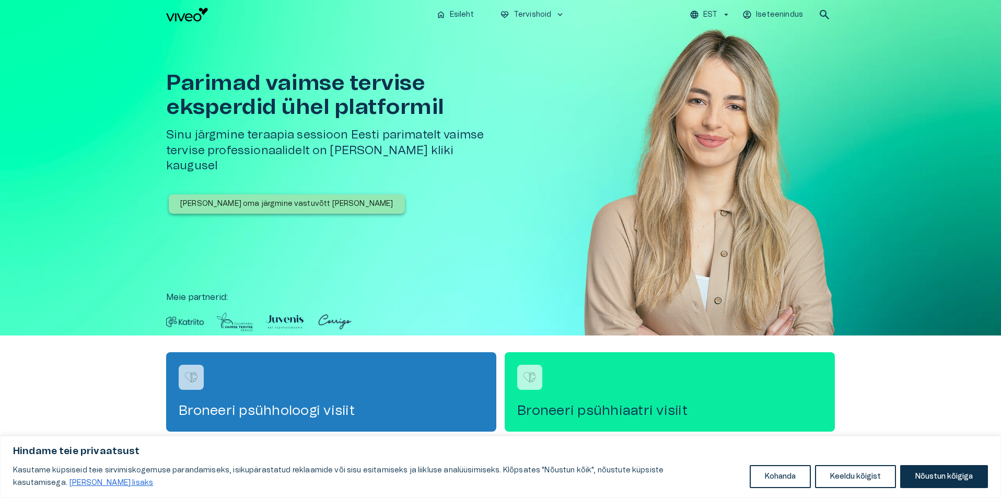 The image size is (1001, 498). I want to click on a: homeEsileht, so click(456, 15).